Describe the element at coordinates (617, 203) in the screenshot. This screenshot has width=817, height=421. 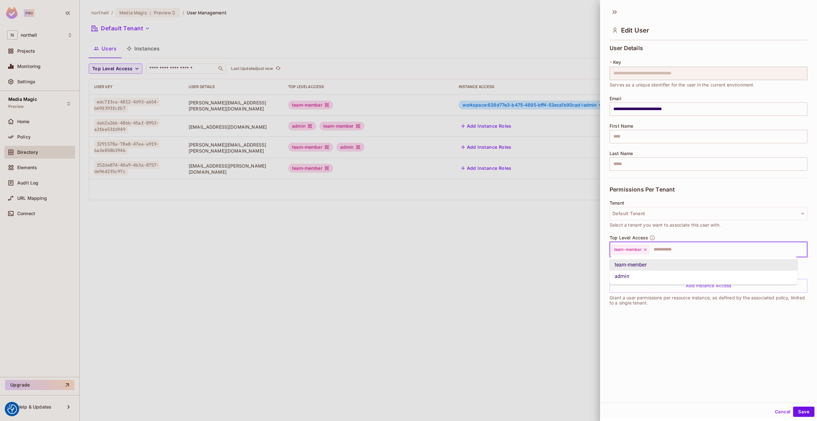
I see `span: Tenant` at that location.